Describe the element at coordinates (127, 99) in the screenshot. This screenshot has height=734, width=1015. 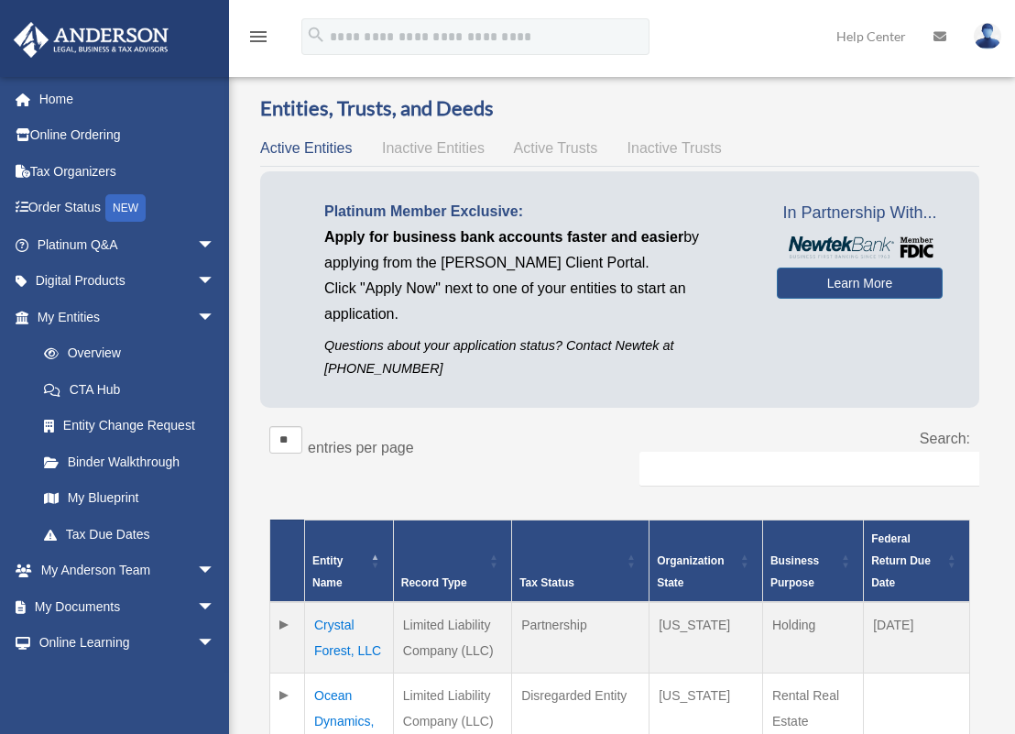
I see `a: Home` at that location.